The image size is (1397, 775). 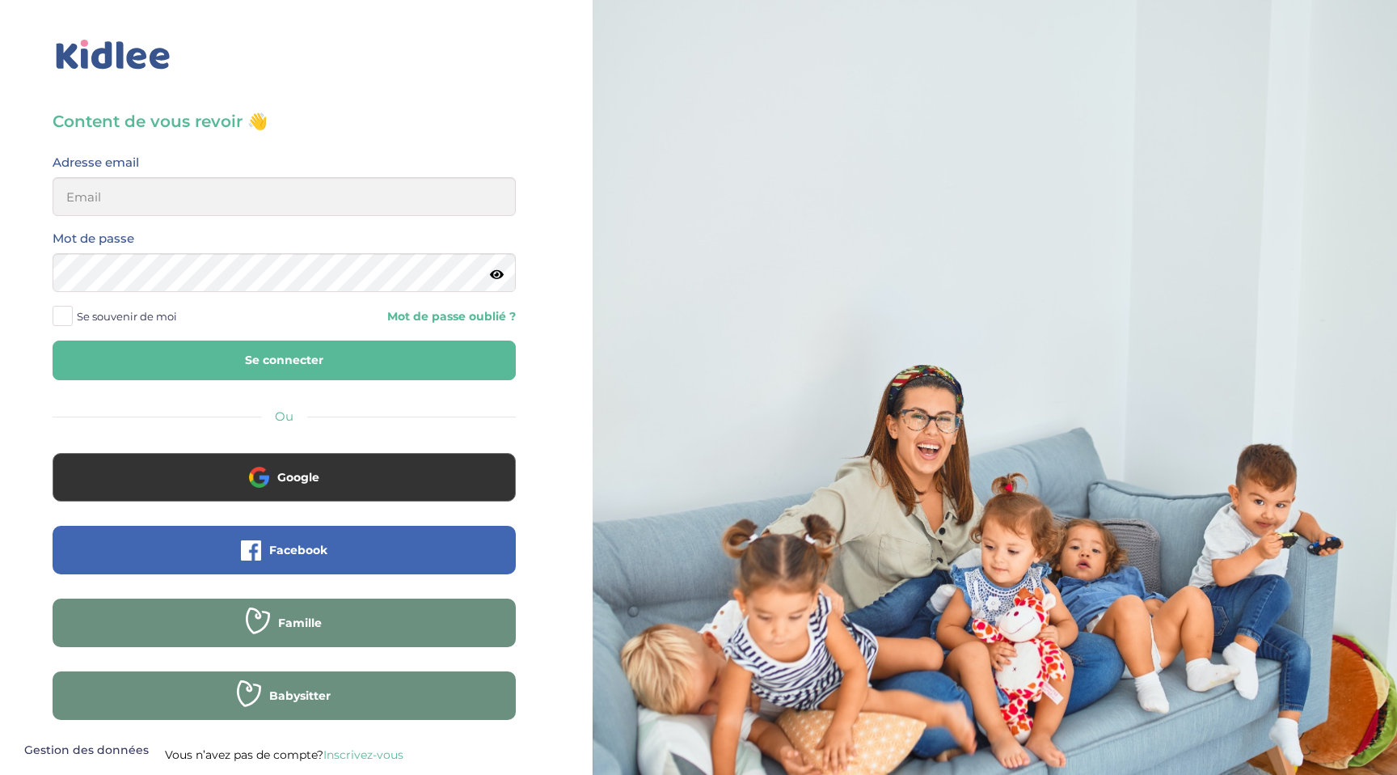 I want to click on img: google.png, so click(x=259, y=476).